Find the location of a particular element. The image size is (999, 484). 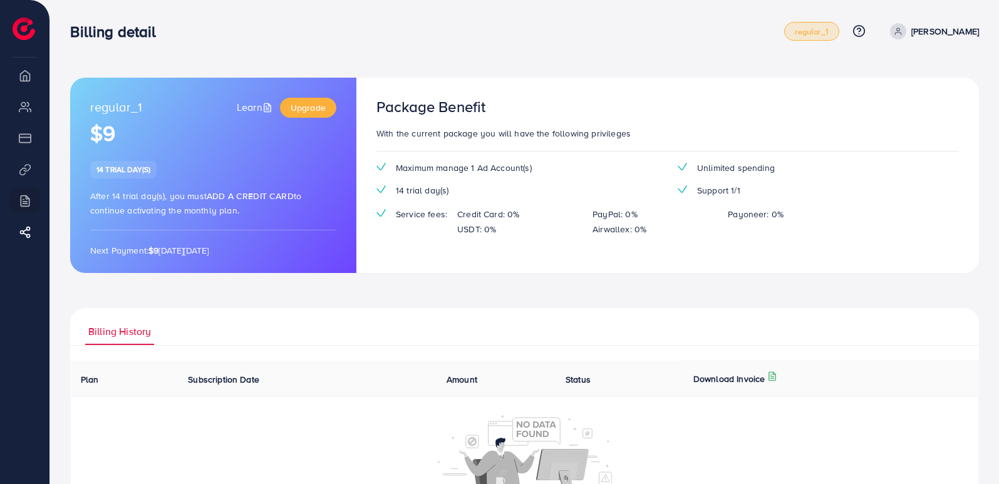

p: With the current package you will have the following privileges is located at coordinates (667, 133).